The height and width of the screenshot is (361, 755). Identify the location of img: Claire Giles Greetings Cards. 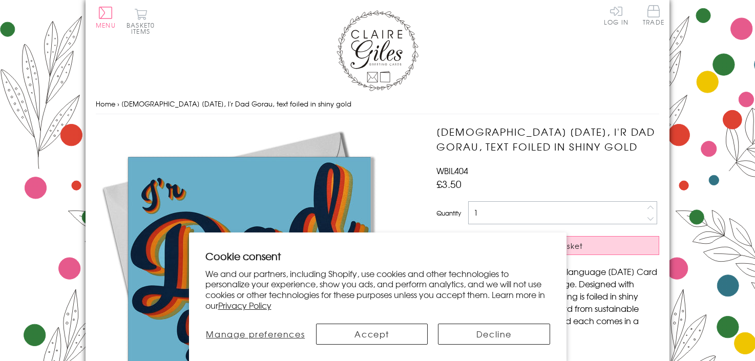
(377, 51).